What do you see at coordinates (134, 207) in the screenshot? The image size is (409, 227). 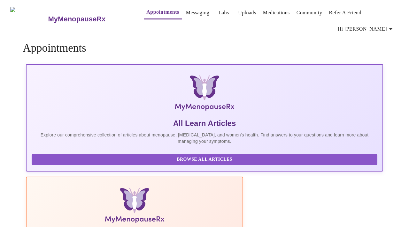 I see `img: Menopause Manual` at bounding box center [134, 207].